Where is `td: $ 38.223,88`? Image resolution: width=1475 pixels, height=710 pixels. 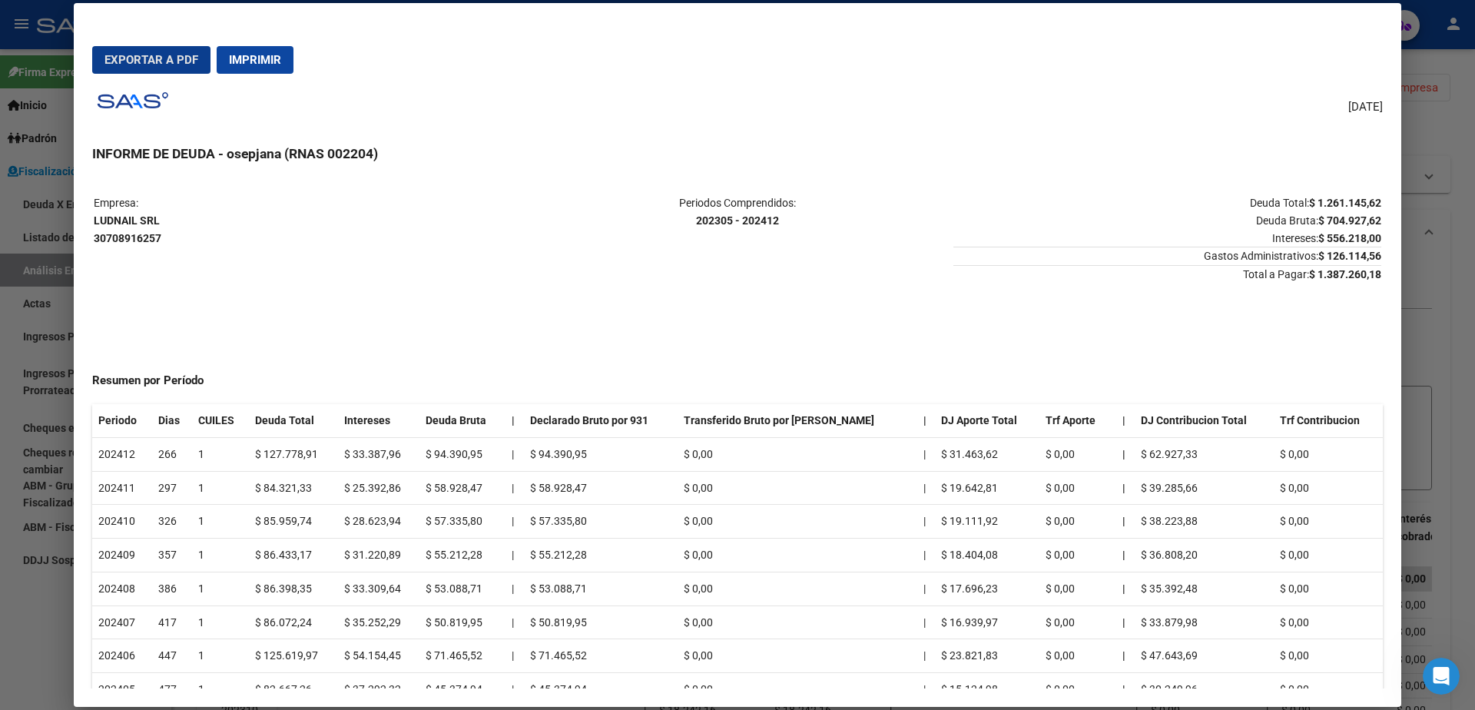 td: $ 38.223,88 is located at coordinates (1204, 522).